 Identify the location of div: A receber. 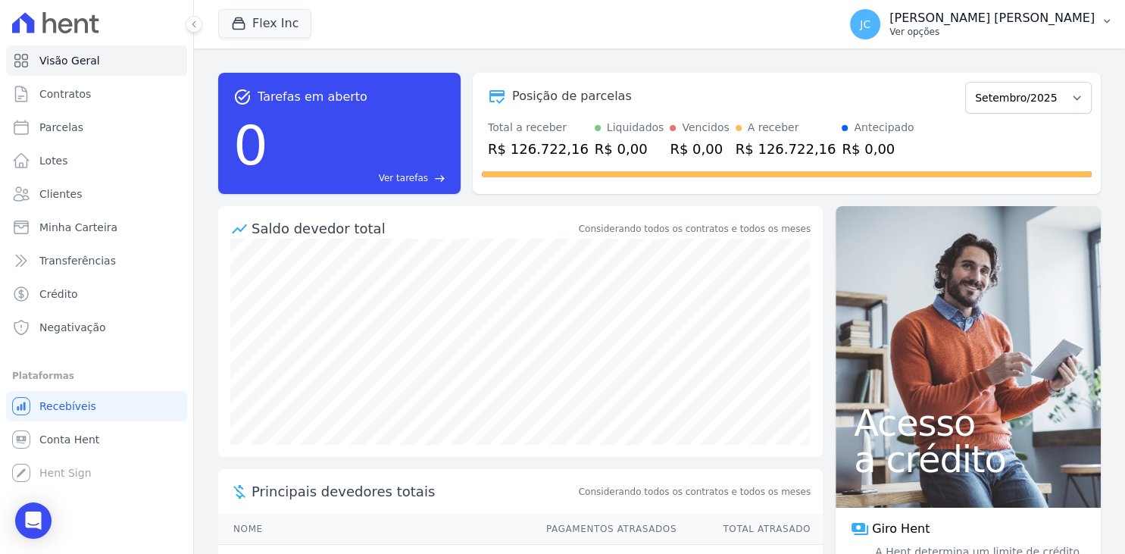
(774, 127).